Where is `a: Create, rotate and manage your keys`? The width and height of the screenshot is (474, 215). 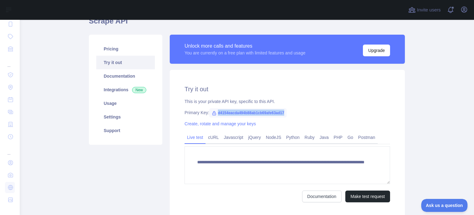
a: Create, rotate and manage your keys is located at coordinates (220, 123).